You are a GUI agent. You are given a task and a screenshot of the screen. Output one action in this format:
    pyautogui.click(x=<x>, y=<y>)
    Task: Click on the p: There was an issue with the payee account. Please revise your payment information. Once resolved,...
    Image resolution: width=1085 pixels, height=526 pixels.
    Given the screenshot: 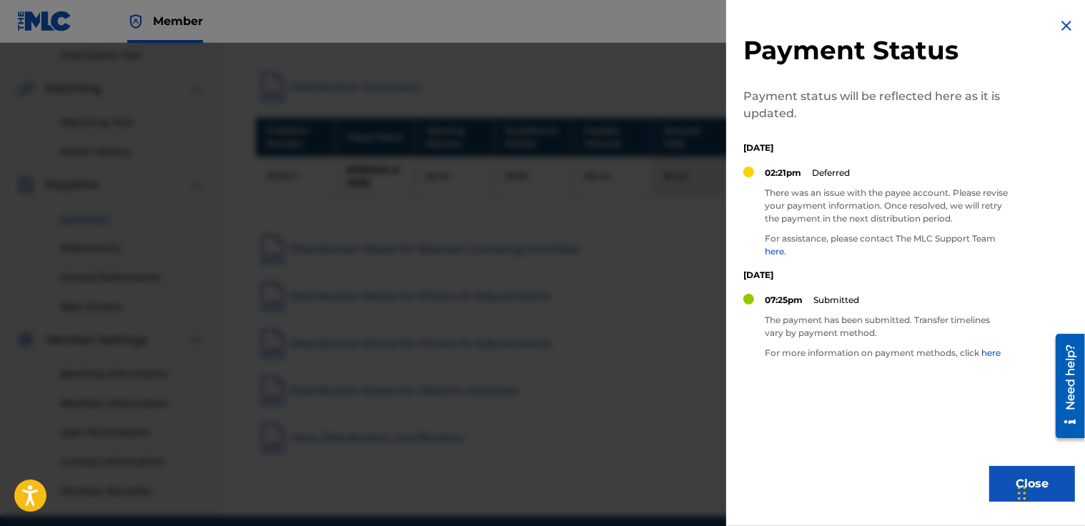 What is the action you would take?
    pyautogui.click(x=886, y=206)
    